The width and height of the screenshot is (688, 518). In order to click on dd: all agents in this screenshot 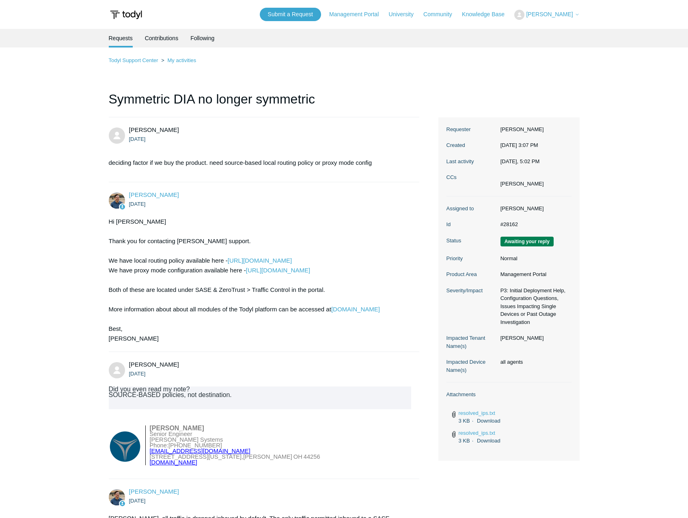, I will do `click(533, 362)`.